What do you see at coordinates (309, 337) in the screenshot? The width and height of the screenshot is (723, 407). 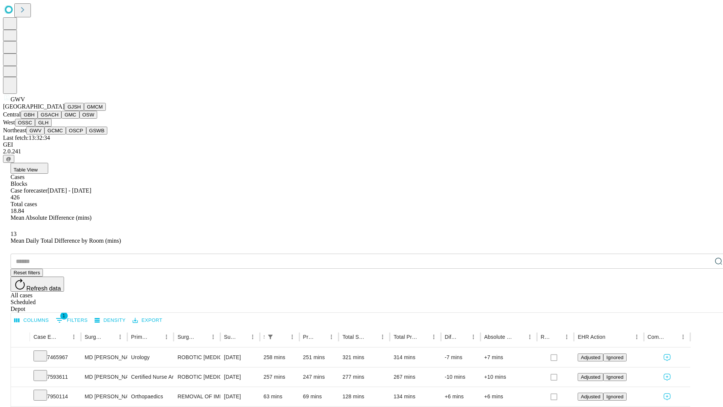 I see `div: Predicted In Room Duration` at bounding box center [309, 337].